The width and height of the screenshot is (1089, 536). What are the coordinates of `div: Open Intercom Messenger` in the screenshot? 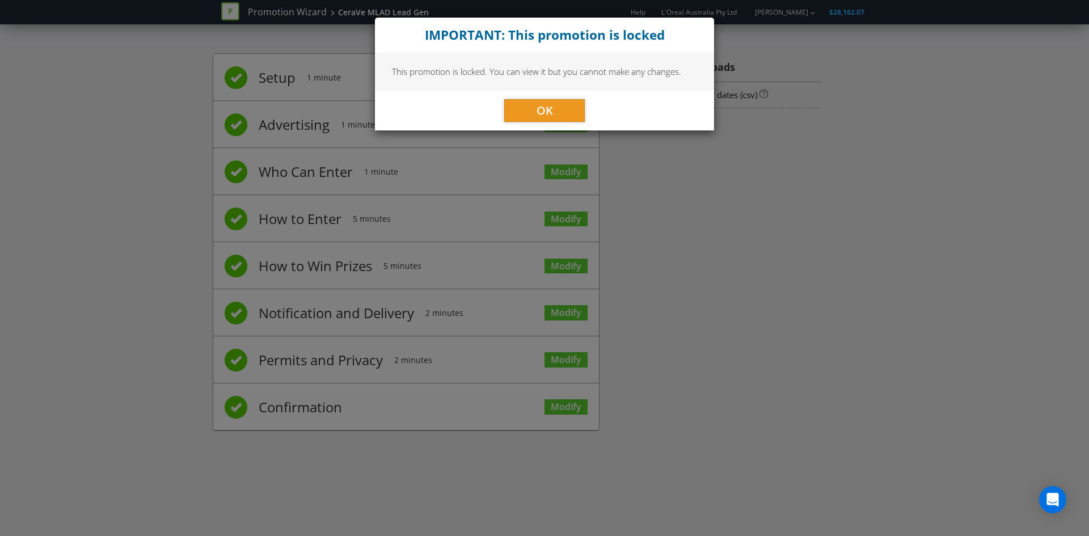 It's located at (1053, 500).